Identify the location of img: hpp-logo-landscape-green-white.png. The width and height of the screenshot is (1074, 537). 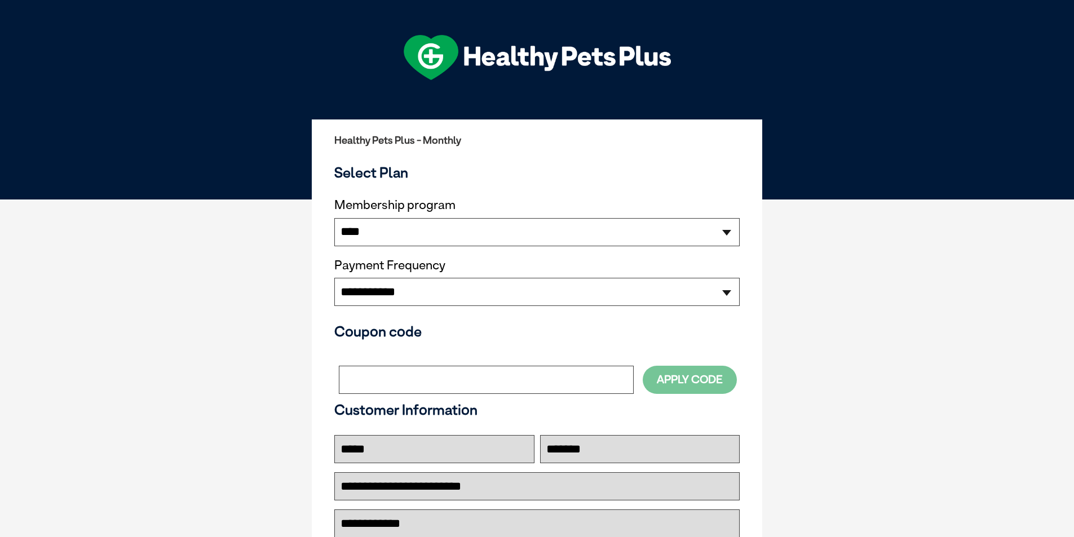
(537, 58).